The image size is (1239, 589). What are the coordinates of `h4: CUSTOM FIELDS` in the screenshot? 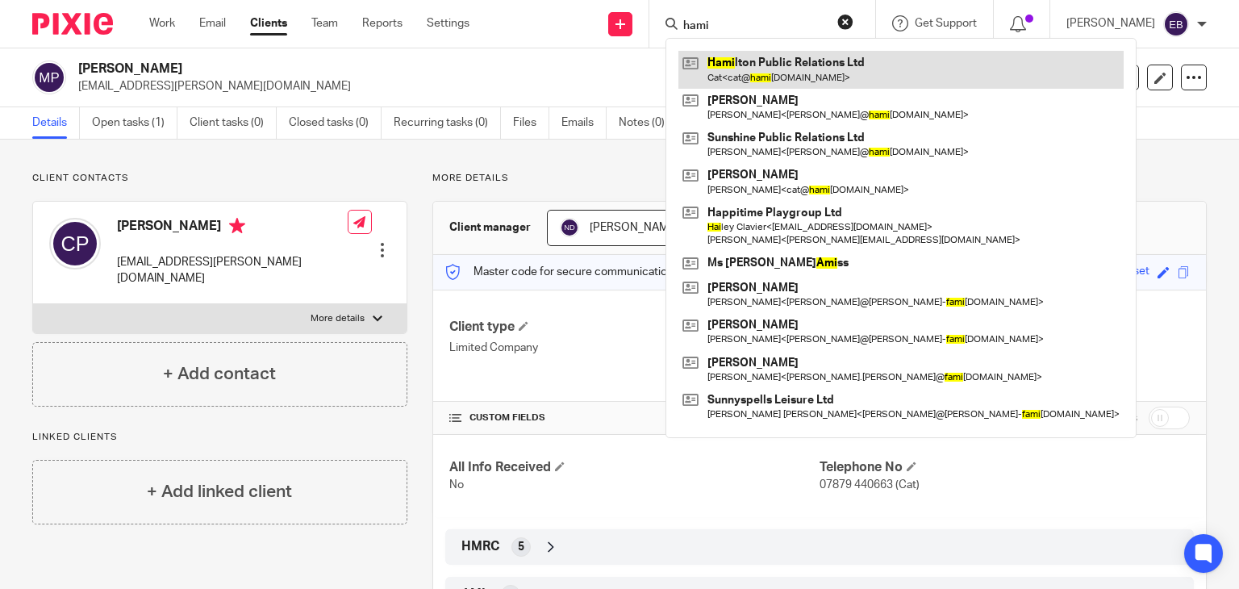 It's located at (634, 418).